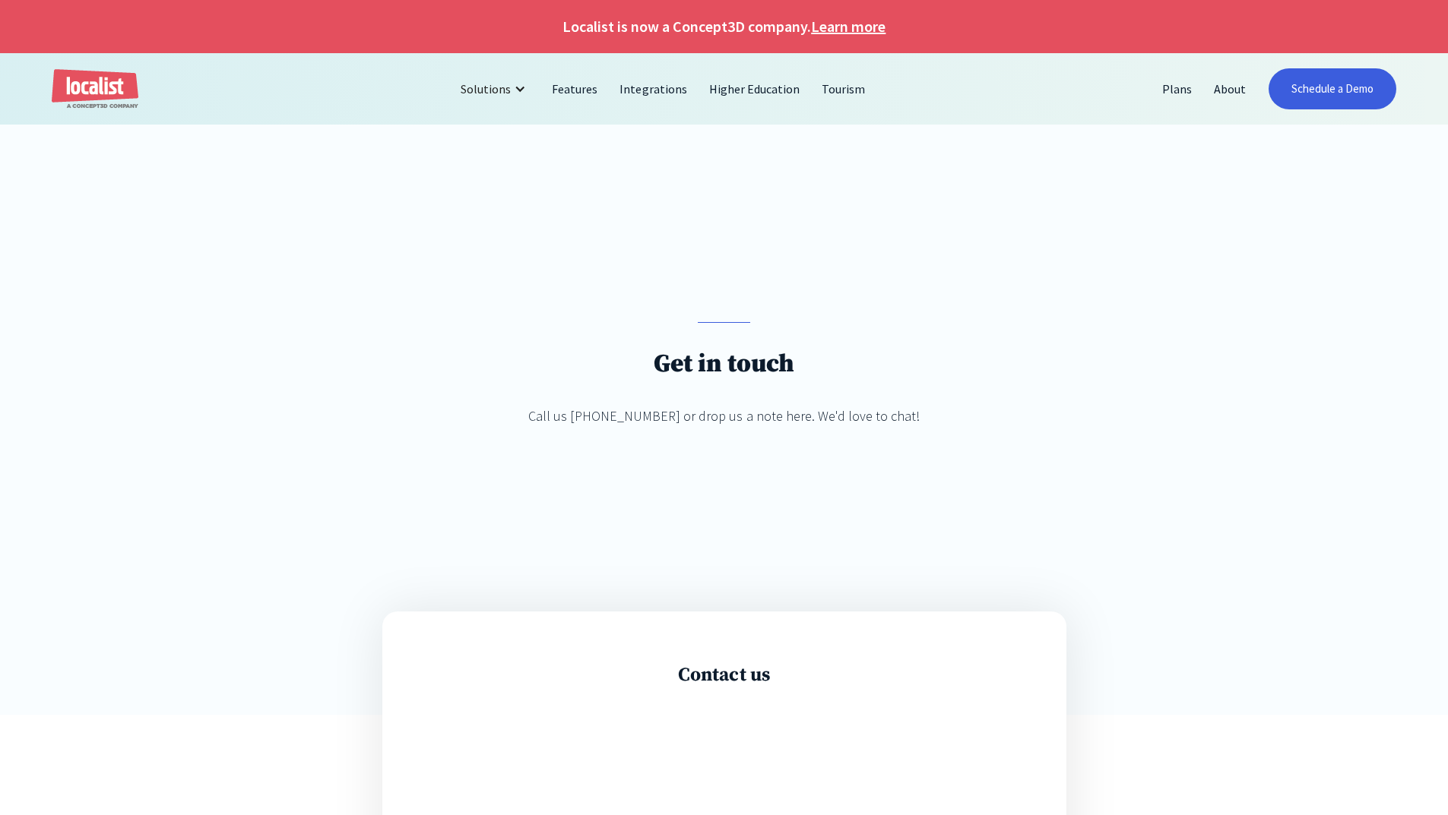 The width and height of the screenshot is (1448, 815). What do you see at coordinates (1177, 89) in the screenshot?
I see `a: Plans` at bounding box center [1177, 89].